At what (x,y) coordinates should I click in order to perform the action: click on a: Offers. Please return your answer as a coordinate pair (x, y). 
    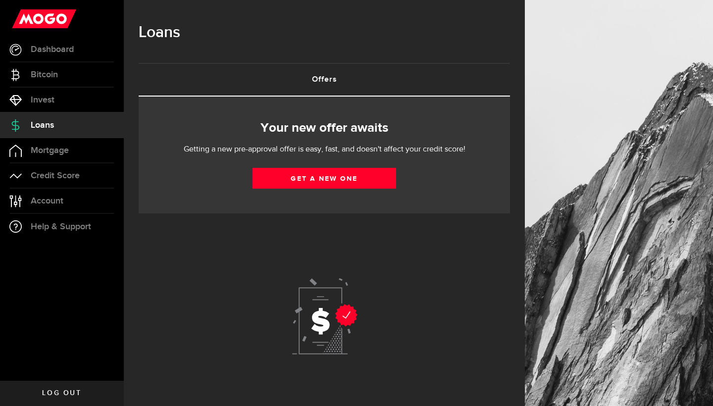
    Looking at the image, I should click on (324, 80).